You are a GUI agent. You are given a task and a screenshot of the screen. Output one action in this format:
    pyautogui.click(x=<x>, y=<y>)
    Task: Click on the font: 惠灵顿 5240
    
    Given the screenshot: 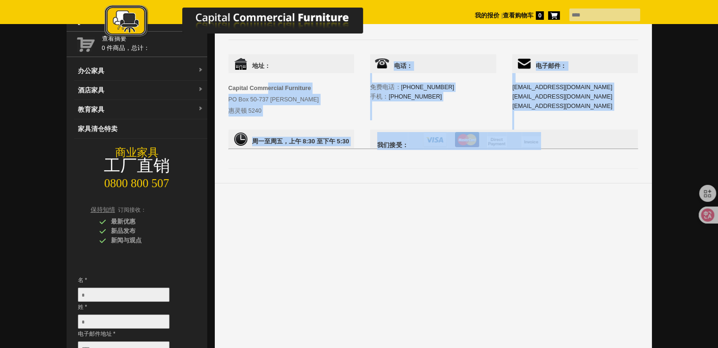 What is the action you would take?
    pyautogui.click(x=245, y=111)
    